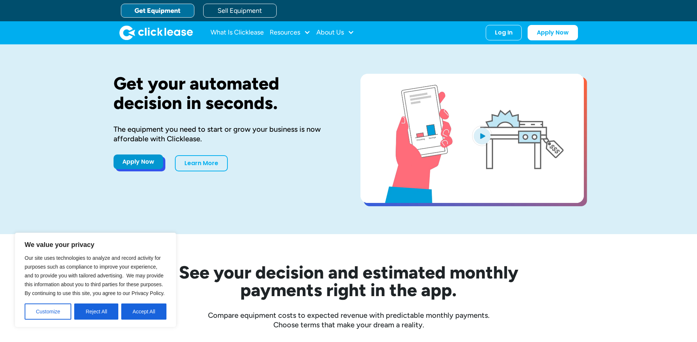 The width and height of the screenshot is (697, 342). I want to click on img: Clicklease logo, so click(156, 33).